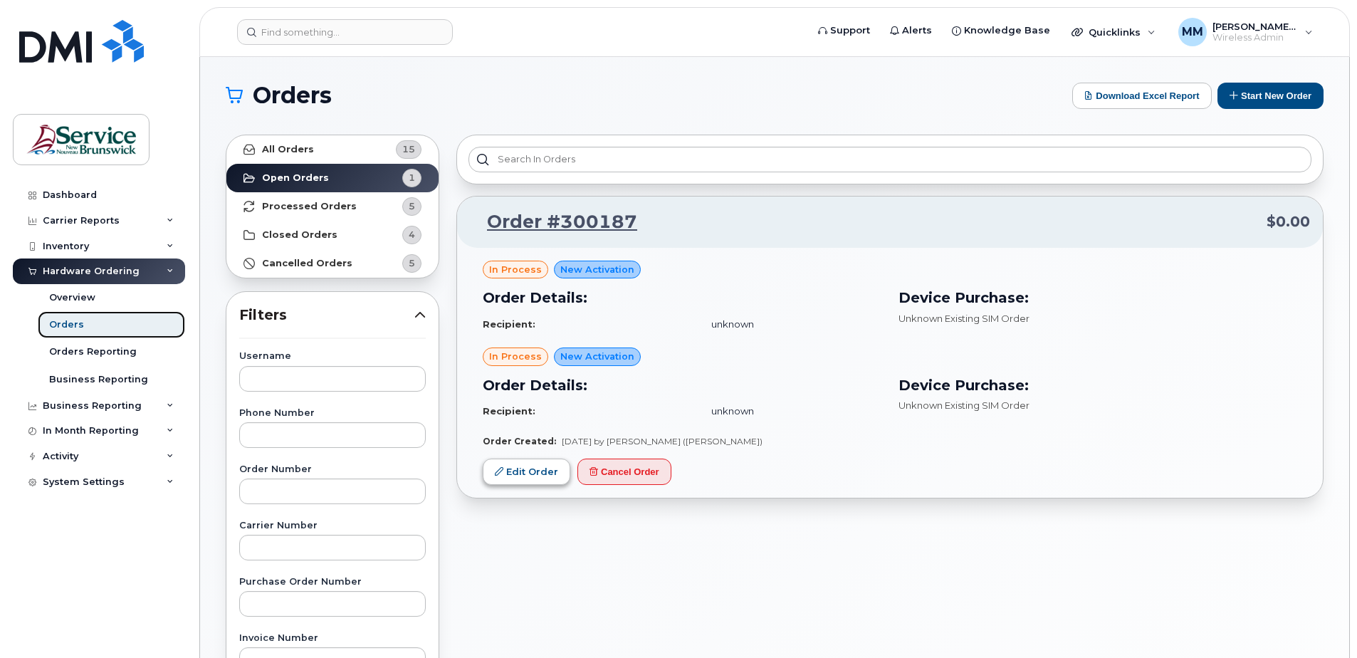 The width and height of the screenshot is (1357, 658). What do you see at coordinates (332, 525) in the screenshot?
I see `label: Carrier Number` at bounding box center [332, 525].